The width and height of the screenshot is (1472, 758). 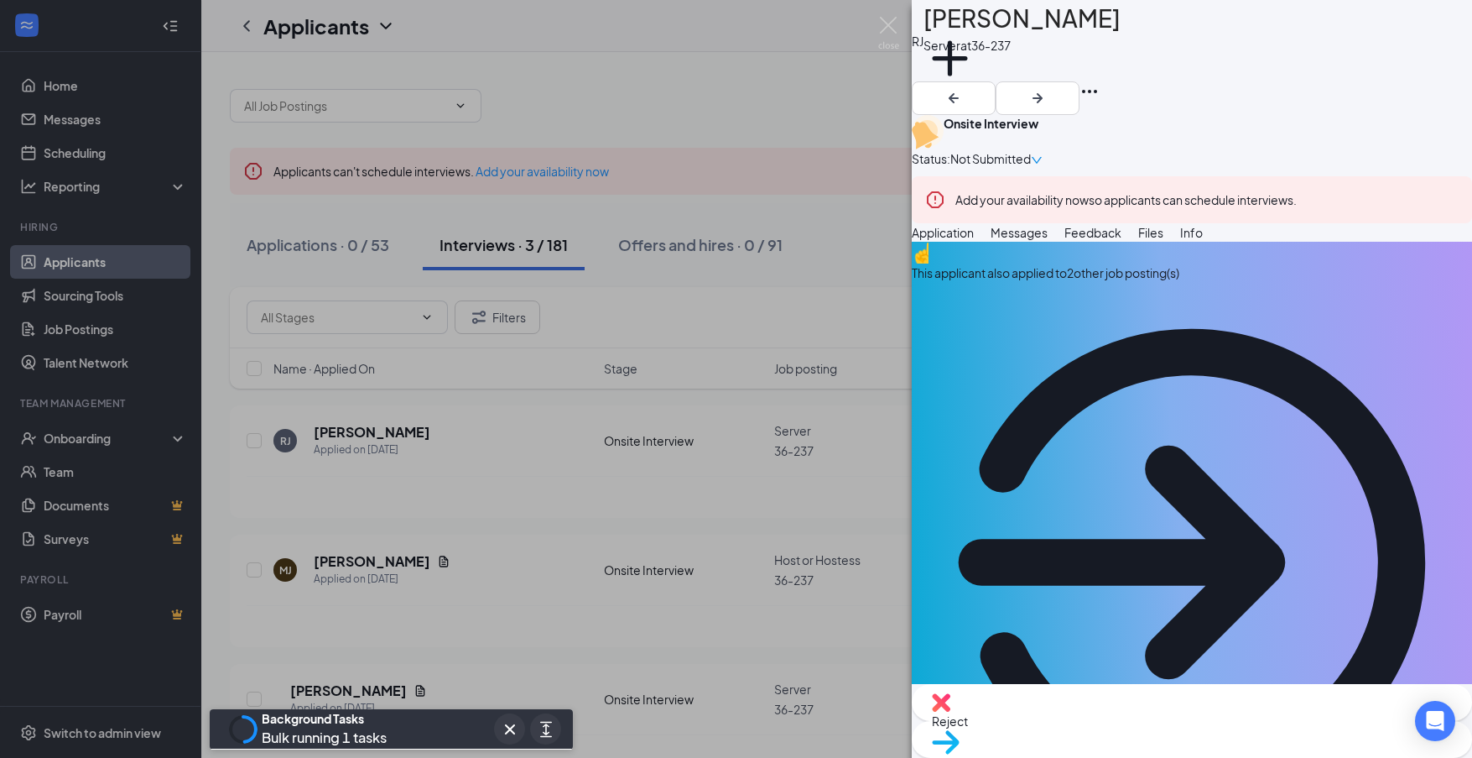 I want to click on button: ArrowLeftNew, so click(x=954, y=98).